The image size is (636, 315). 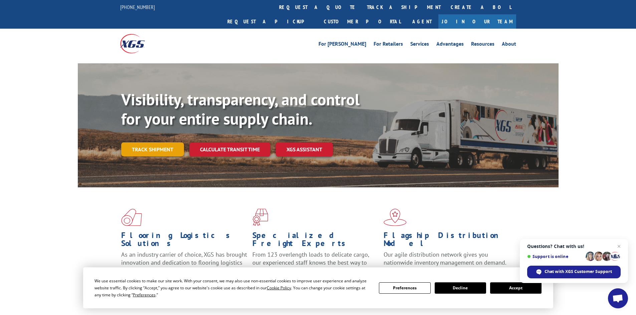 What do you see at coordinates (315, 266) in the screenshot?
I see `p: From 123 overlength loads to delicate cargo, our experienced staff knows the best way to move you...` at bounding box center [315, 266].